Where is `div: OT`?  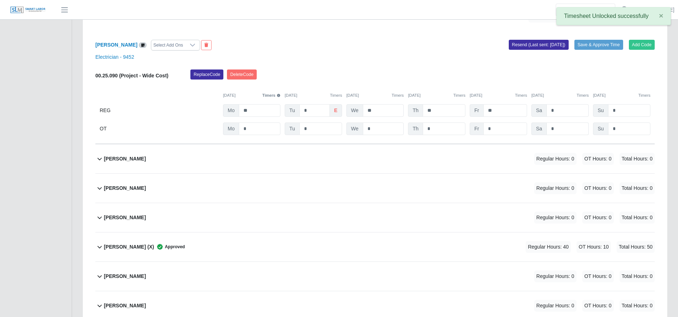 div: OT is located at coordinates (159, 129).